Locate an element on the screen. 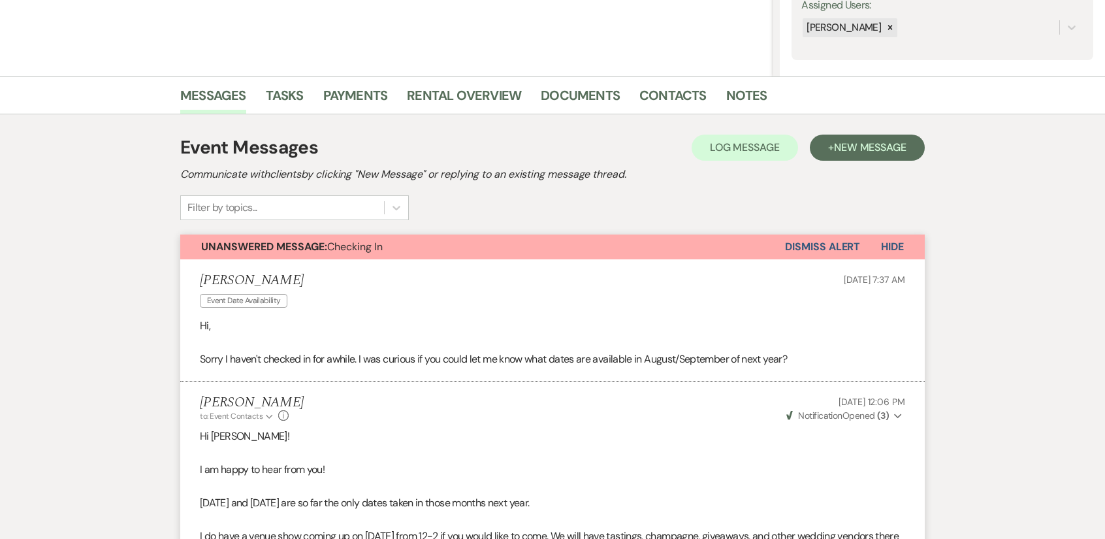  span: to: Event Contacts is located at coordinates (231, 416).